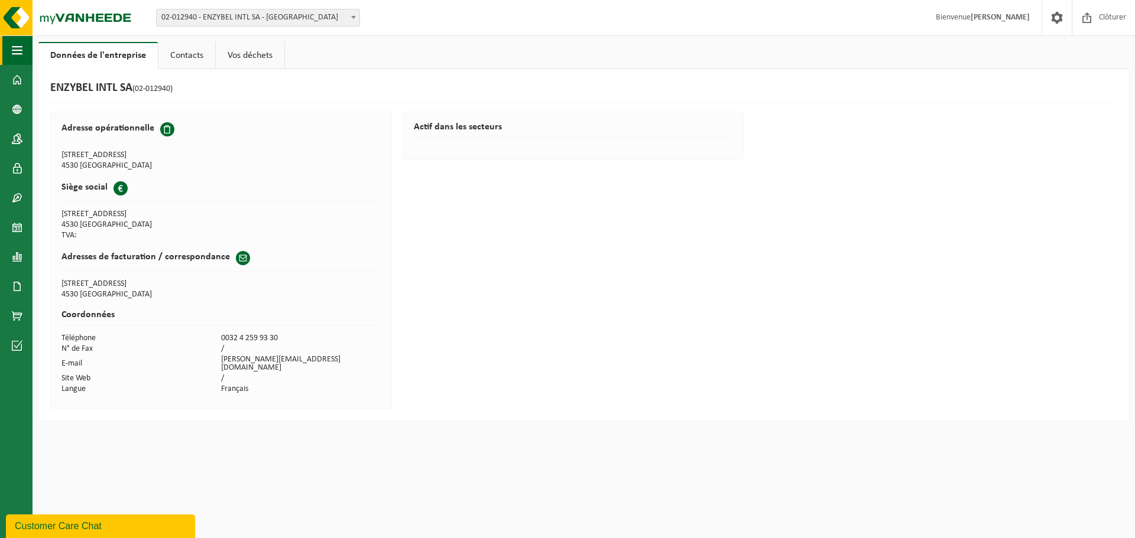 This screenshot has width=1135, height=538. I want to click on h2: Coordonnées, so click(221, 318).